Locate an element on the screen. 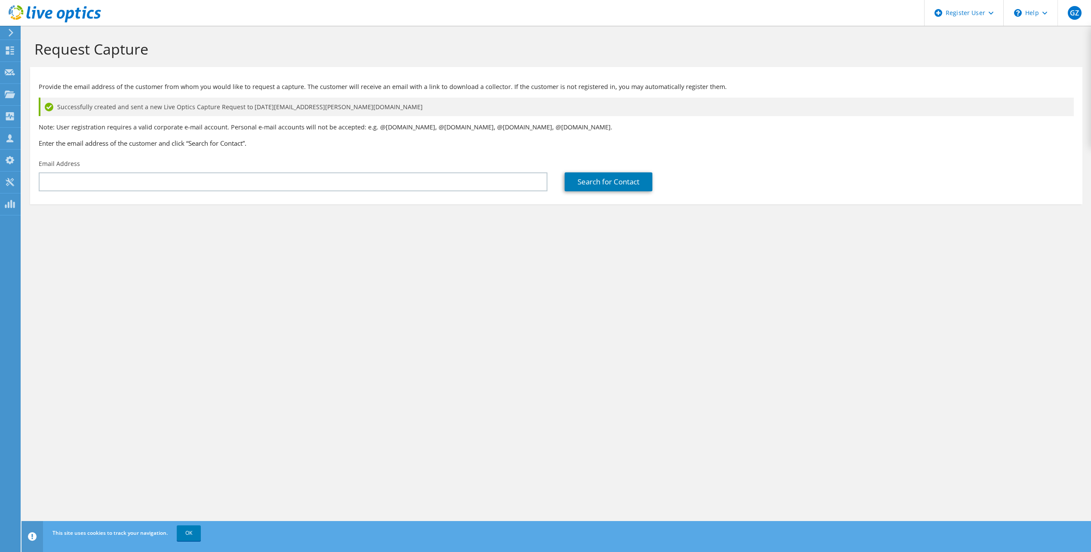 Image resolution: width=1091 pixels, height=552 pixels. label: Email Address is located at coordinates (59, 164).